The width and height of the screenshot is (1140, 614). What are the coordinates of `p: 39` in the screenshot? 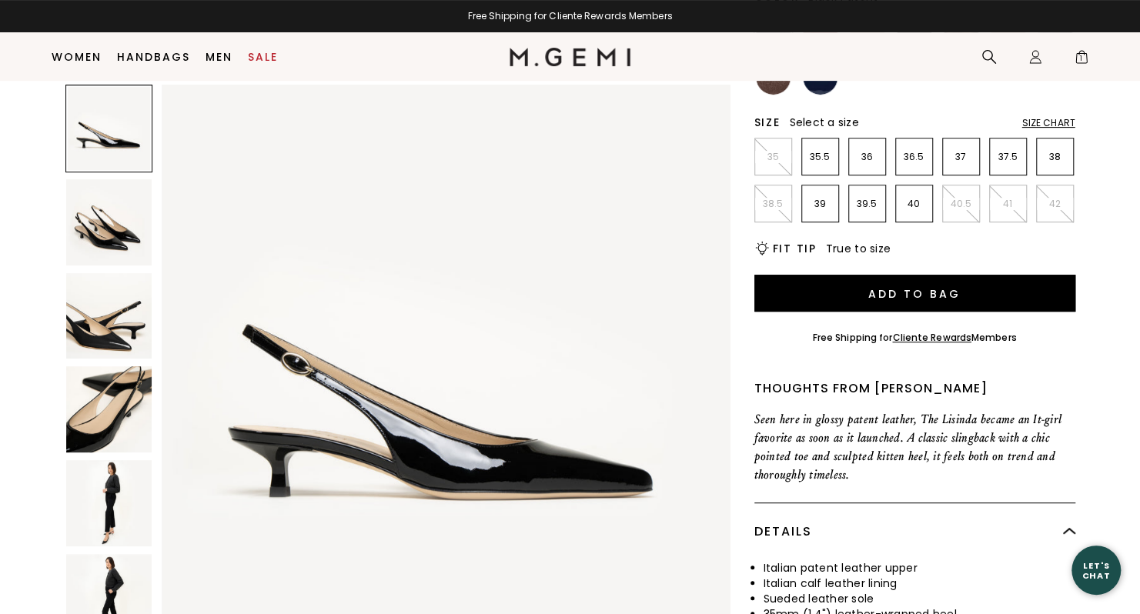 It's located at (820, 204).